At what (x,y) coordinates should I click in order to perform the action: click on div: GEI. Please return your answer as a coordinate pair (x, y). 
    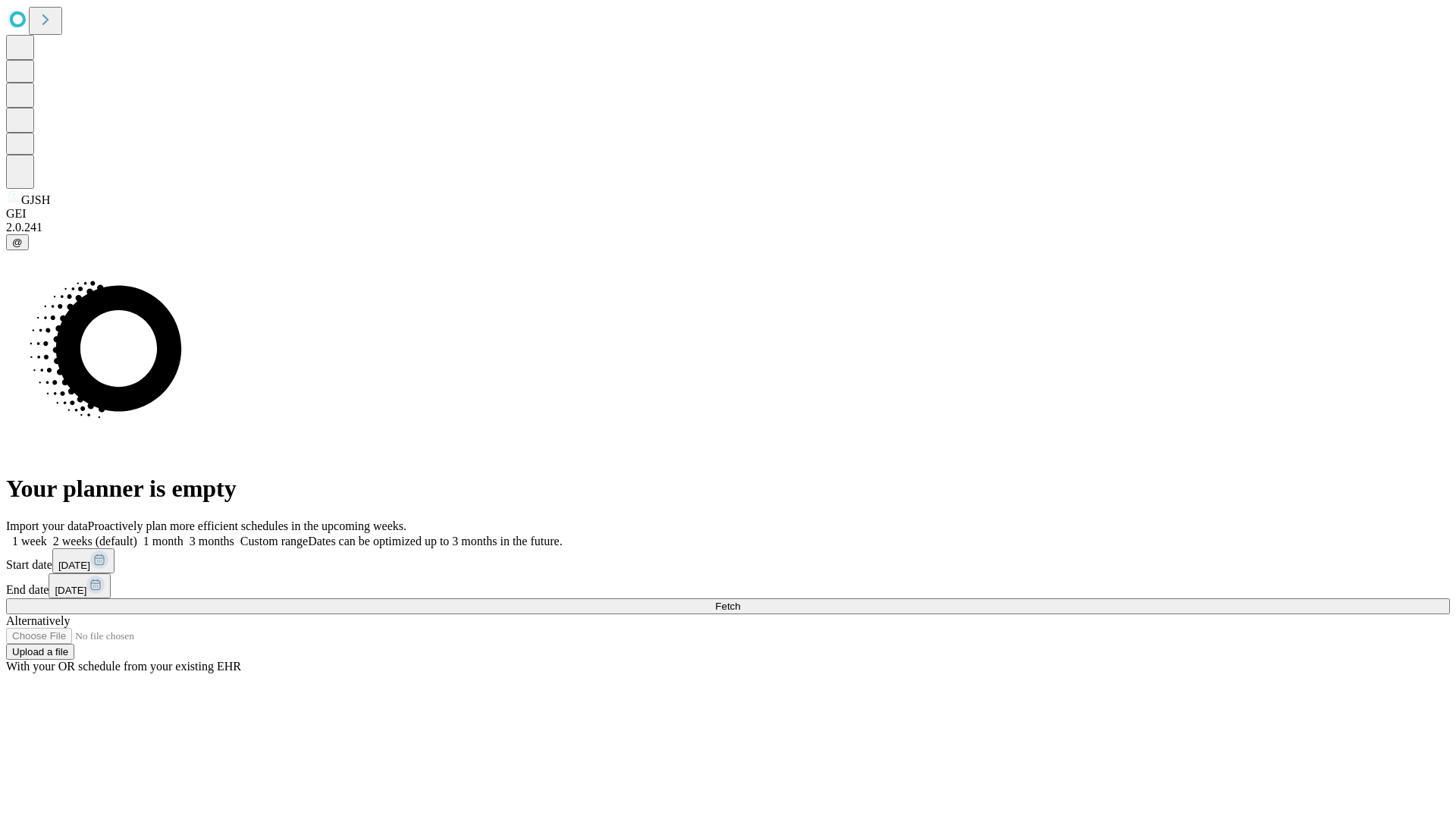
    Looking at the image, I should click on (728, 214).